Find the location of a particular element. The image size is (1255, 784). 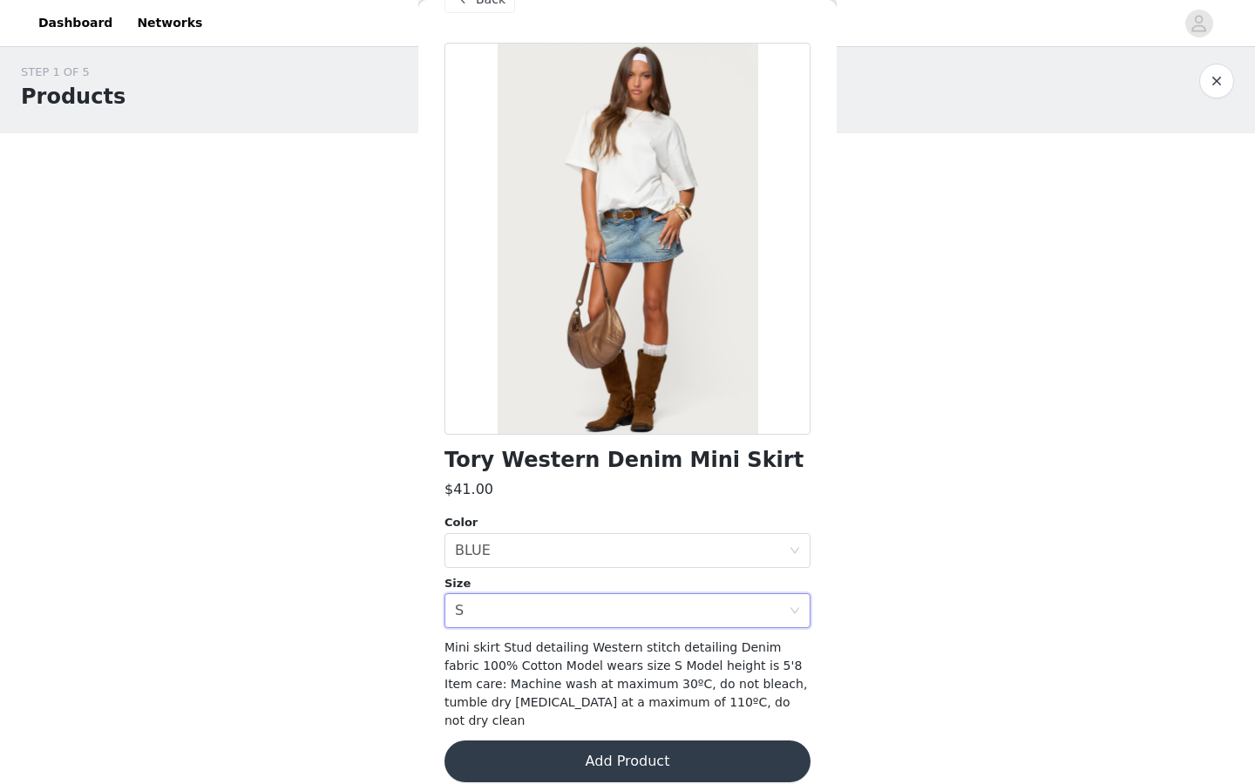

h3: $41.00 is located at coordinates (469, 490).